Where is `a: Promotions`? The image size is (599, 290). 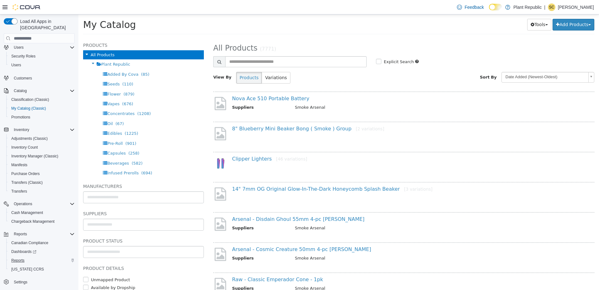
a: Promotions is located at coordinates (21, 117).